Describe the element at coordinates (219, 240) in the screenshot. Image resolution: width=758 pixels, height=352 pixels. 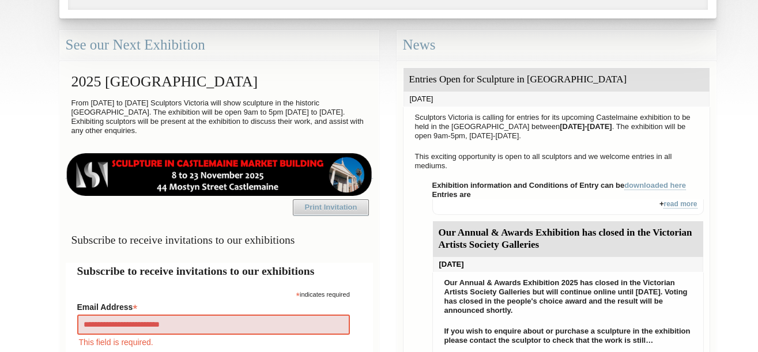
I see `h3: Subscribe to receive invitations to our exhibitions` at that location.